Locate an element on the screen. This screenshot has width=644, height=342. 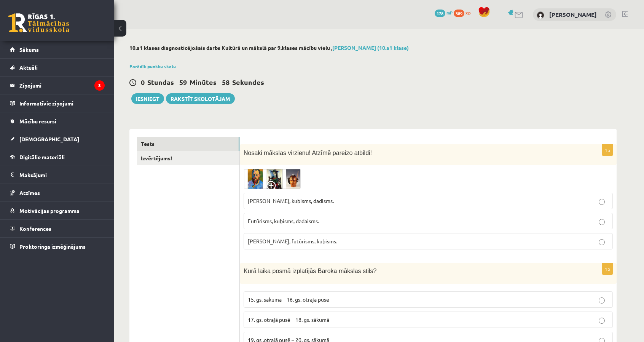
span: Nosaki mākslas virzienu! Atzīmē pareizo atbildi! is located at coordinates (307, 153).